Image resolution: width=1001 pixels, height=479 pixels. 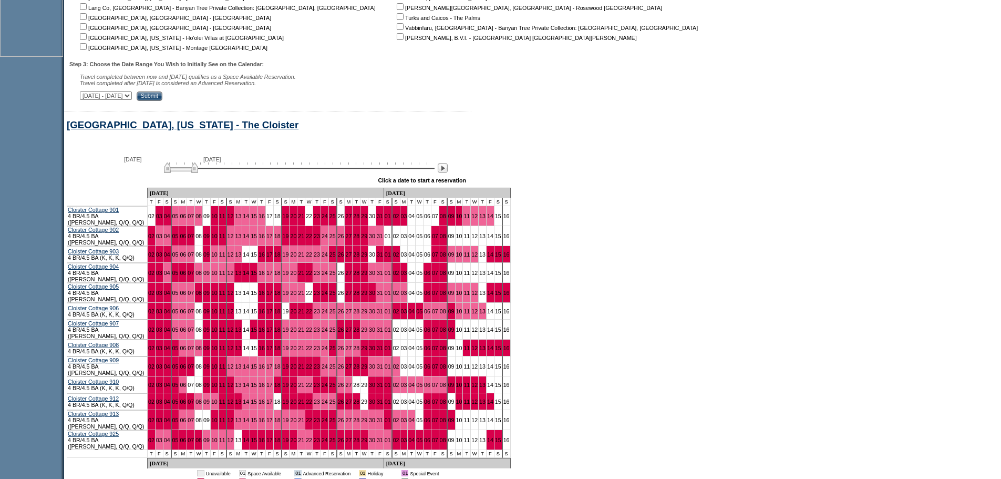 I want to click on a: 01, so click(x=388, y=254).